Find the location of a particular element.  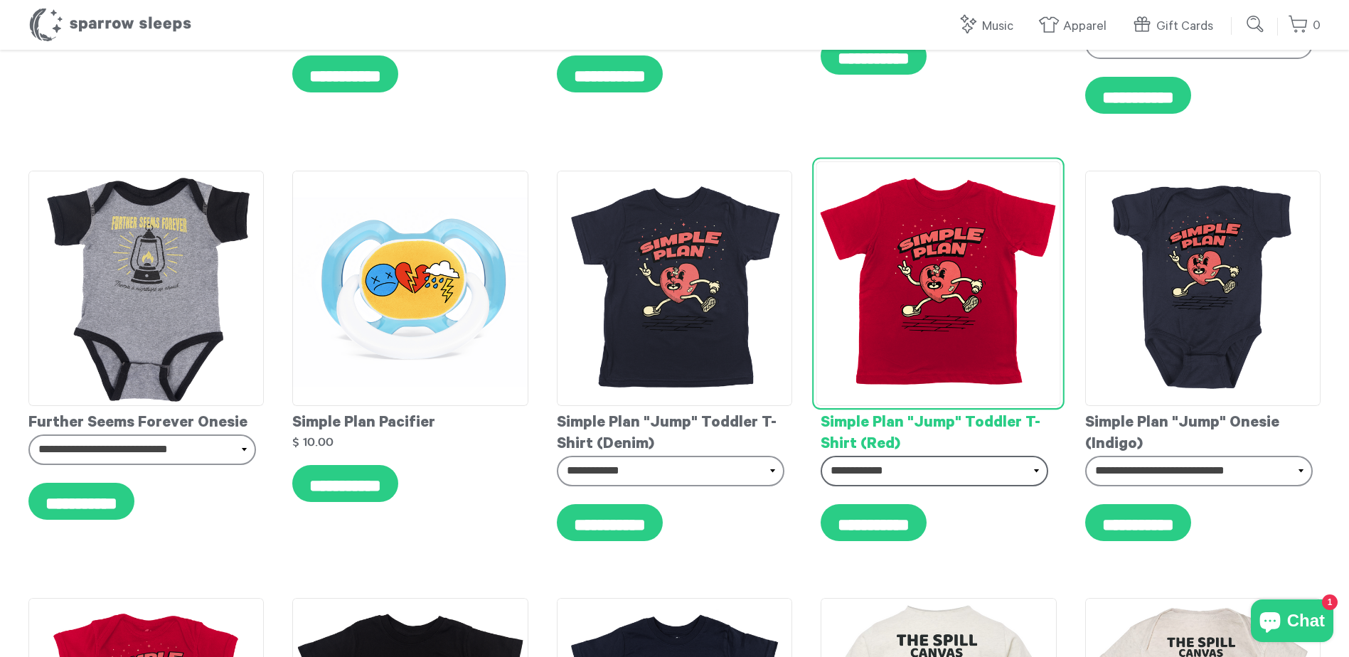

strong: $ 10.00 is located at coordinates (313, 442).